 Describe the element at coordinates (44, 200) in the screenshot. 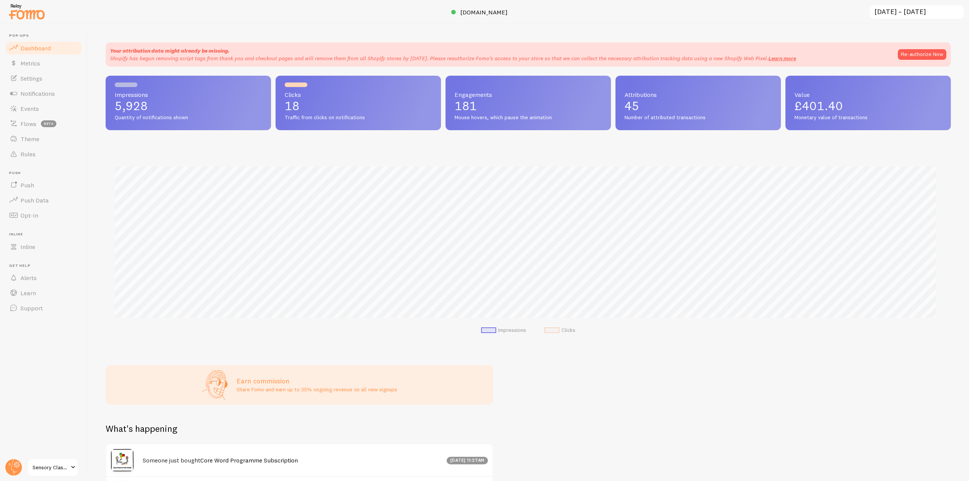

I see `a: Push Data` at that location.